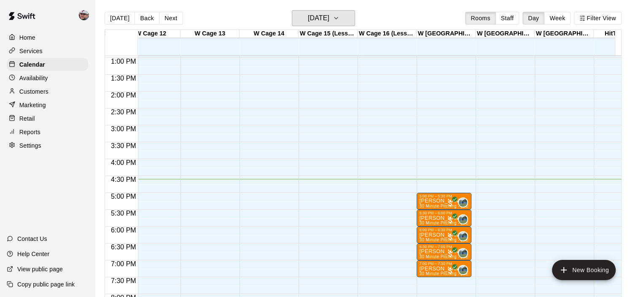 This screenshot has width=638, height=297. What do you see at coordinates (40, 269) in the screenshot?
I see `p: View public page` at bounding box center [40, 269].